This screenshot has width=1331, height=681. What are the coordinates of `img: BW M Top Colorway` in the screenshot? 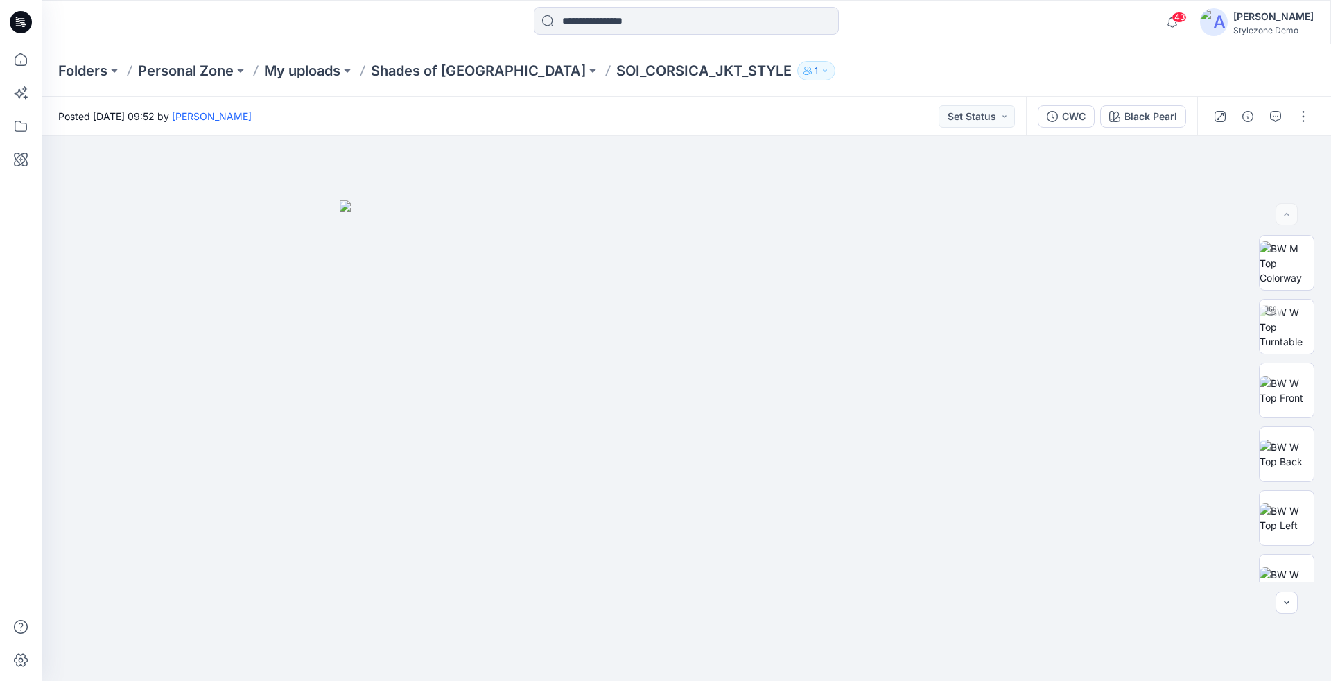 It's located at (1287, 263).